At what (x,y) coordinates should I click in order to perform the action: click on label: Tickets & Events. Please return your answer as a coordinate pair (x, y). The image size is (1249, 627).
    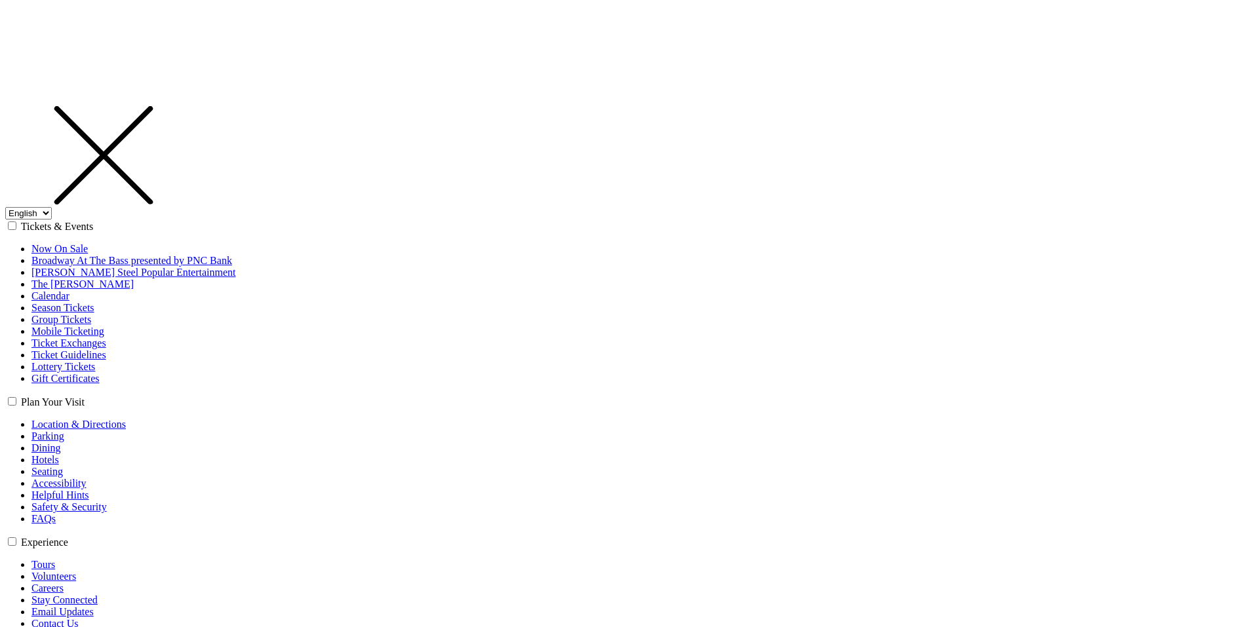
    Looking at the image, I should click on (57, 226).